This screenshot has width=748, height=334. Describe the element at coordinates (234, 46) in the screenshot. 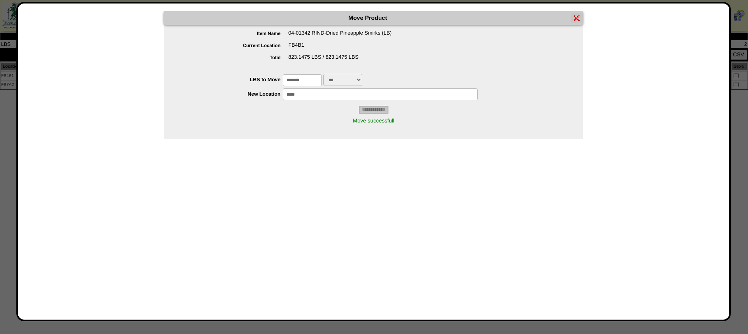

I see `label: Current Location` at that location.